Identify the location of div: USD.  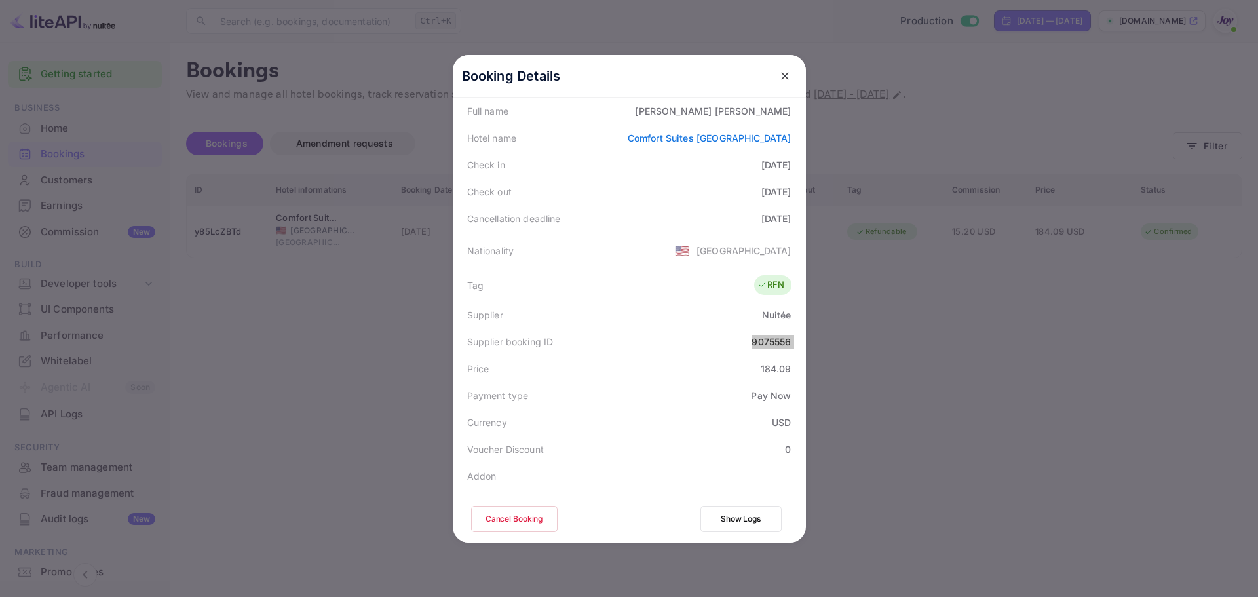
(781, 422).